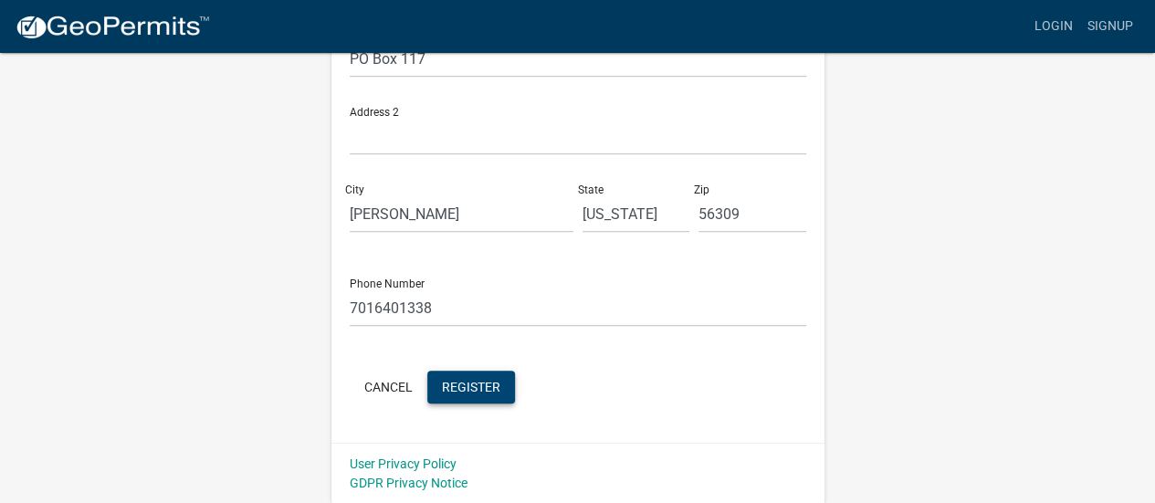  What do you see at coordinates (471, 387) in the screenshot?
I see `button: Register` at bounding box center [471, 387].